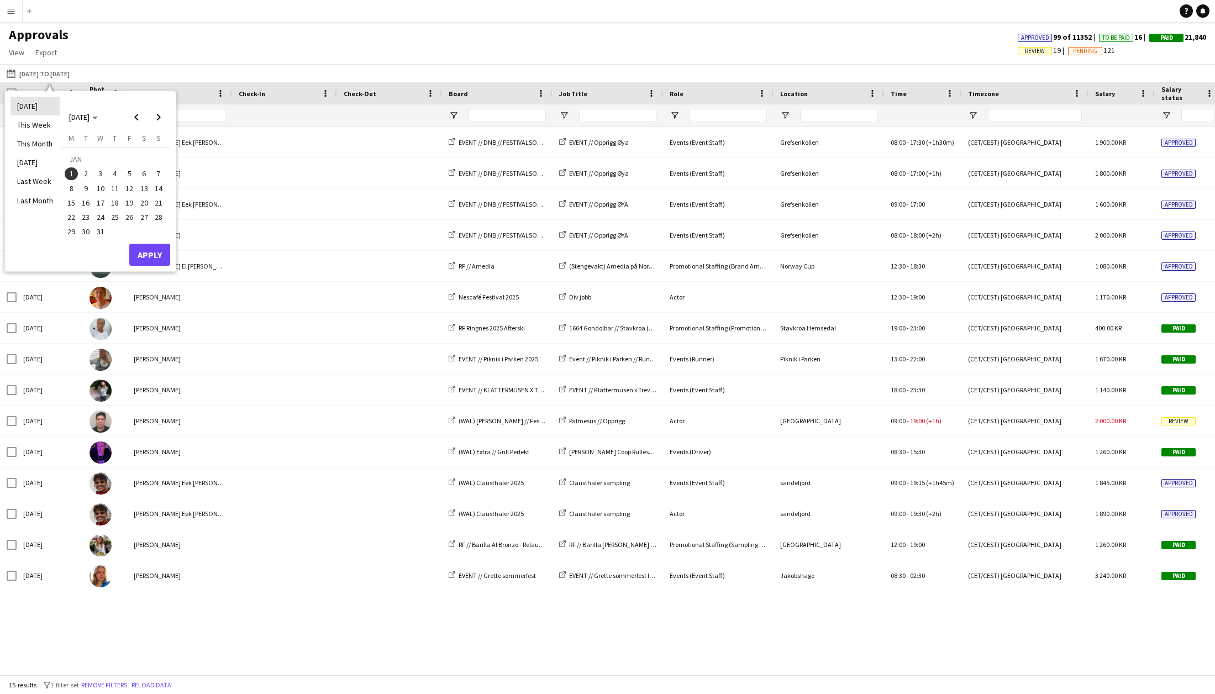  Describe the element at coordinates (507, 115) in the screenshot. I see `input: Board Filter Input` at that location.